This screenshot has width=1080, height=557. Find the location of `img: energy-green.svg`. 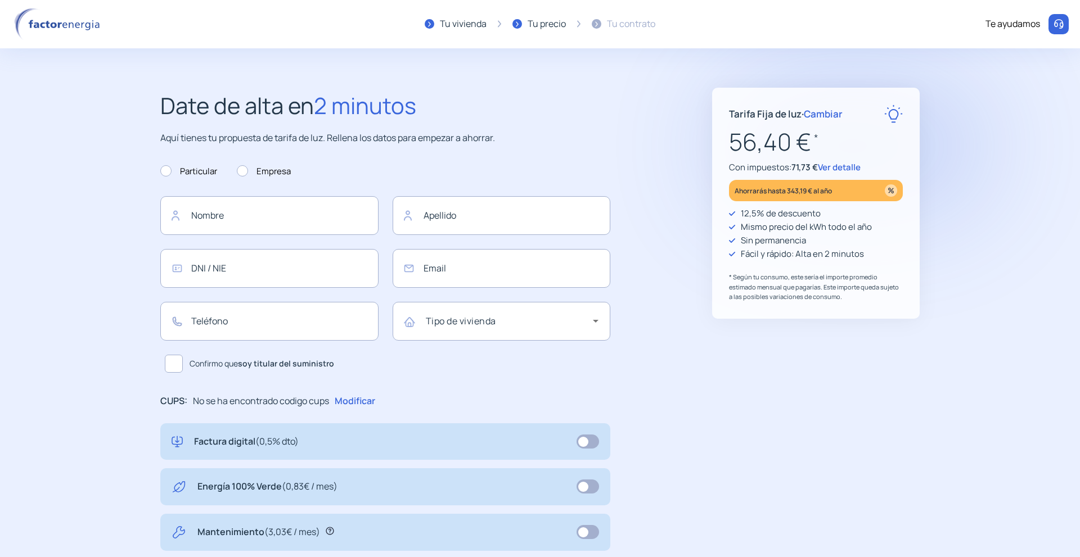

img: energy-green.svg is located at coordinates (179, 487).